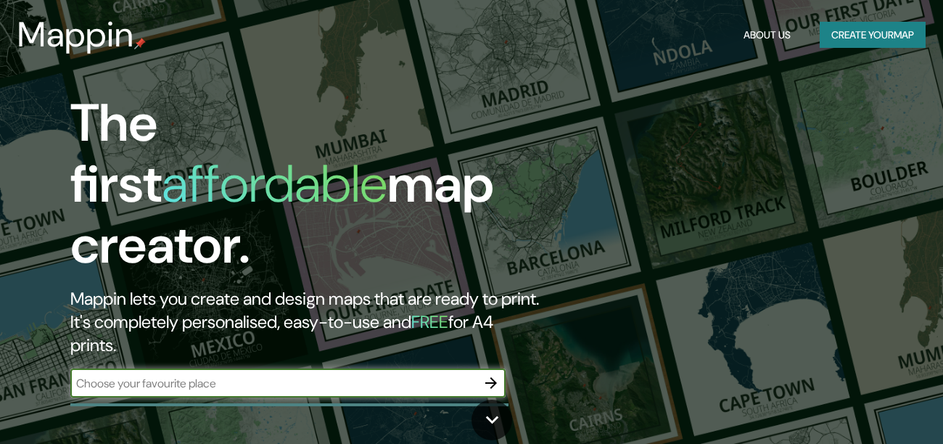 This screenshot has height=444, width=943. Describe the element at coordinates (872, 35) in the screenshot. I see `button: Create yourmap` at that location.